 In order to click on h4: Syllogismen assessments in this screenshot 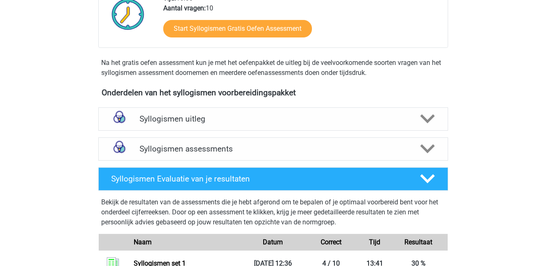, I will do `click(273, 149)`.